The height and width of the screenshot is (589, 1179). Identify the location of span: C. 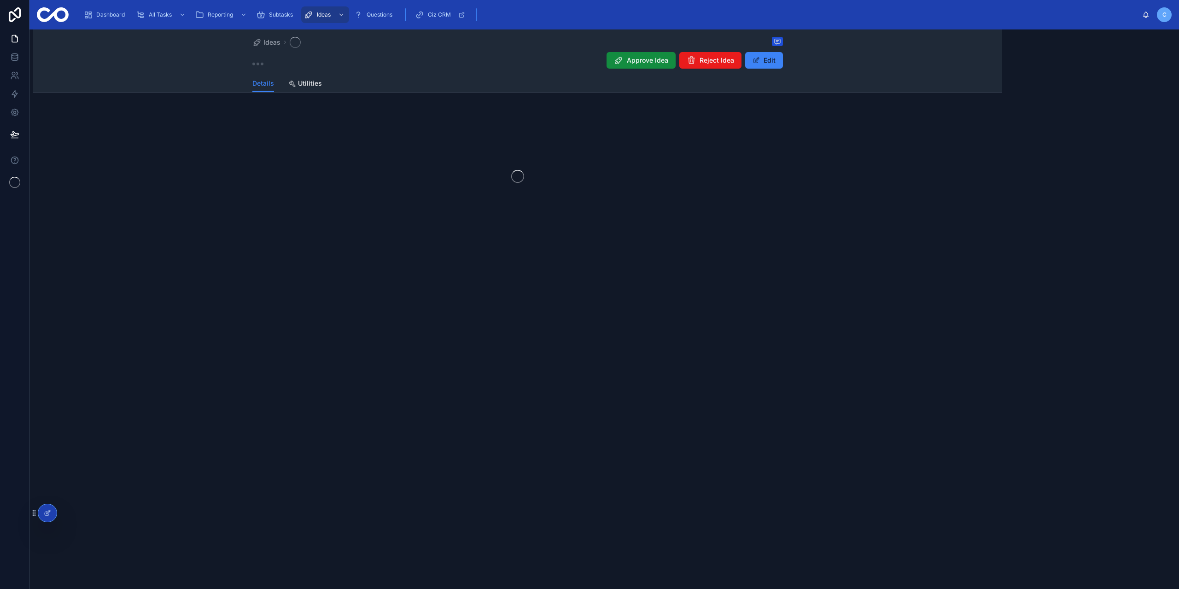
(1164, 15).